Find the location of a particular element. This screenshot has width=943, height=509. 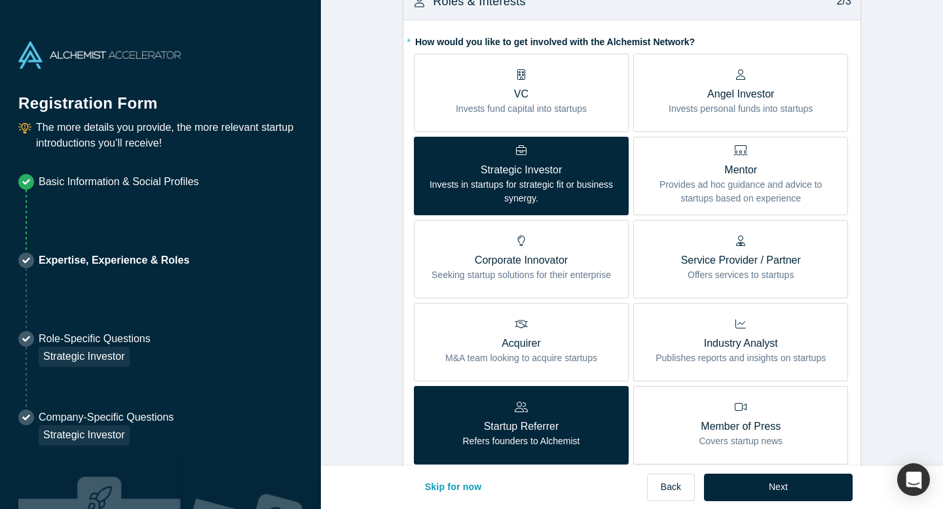

p: Refers founders to Alchemist is located at coordinates (521, 441).